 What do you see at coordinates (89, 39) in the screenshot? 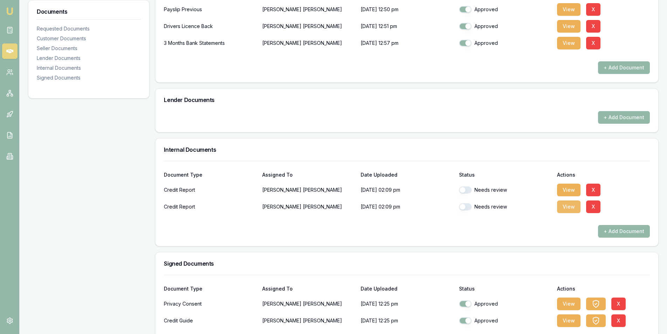
I see `div: Customer Documents` at bounding box center [89, 39].